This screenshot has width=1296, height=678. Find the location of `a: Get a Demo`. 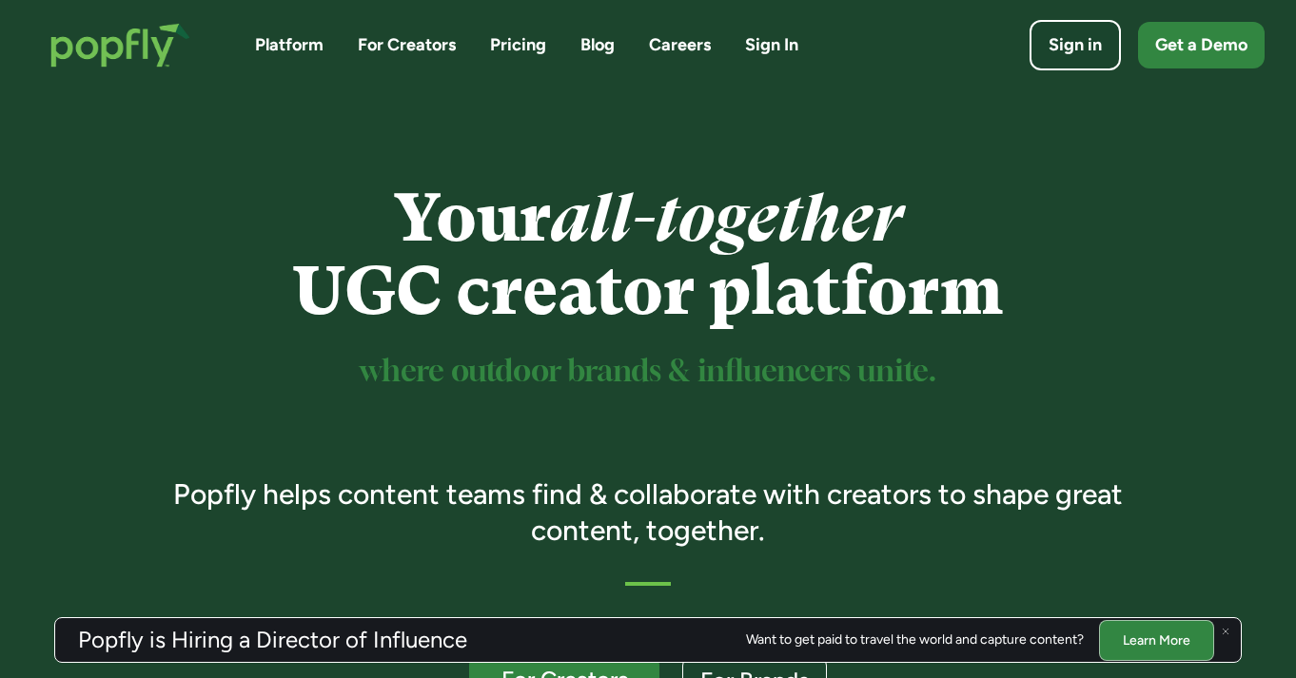

a: Get a Demo is located at coordinates (1200, 45).